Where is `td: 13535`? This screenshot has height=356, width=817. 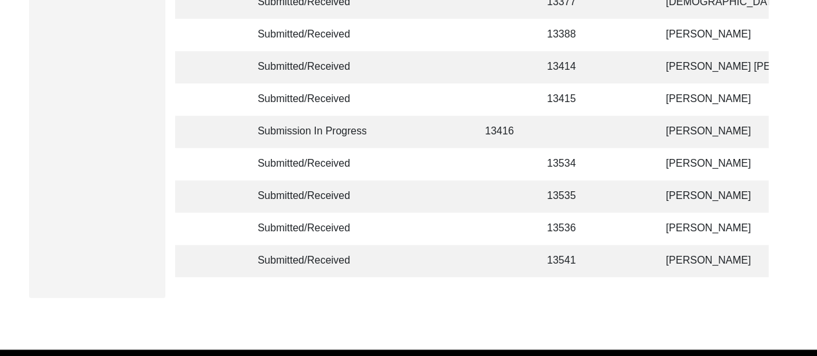 td: 13535 is located at coordinates (568, 196).